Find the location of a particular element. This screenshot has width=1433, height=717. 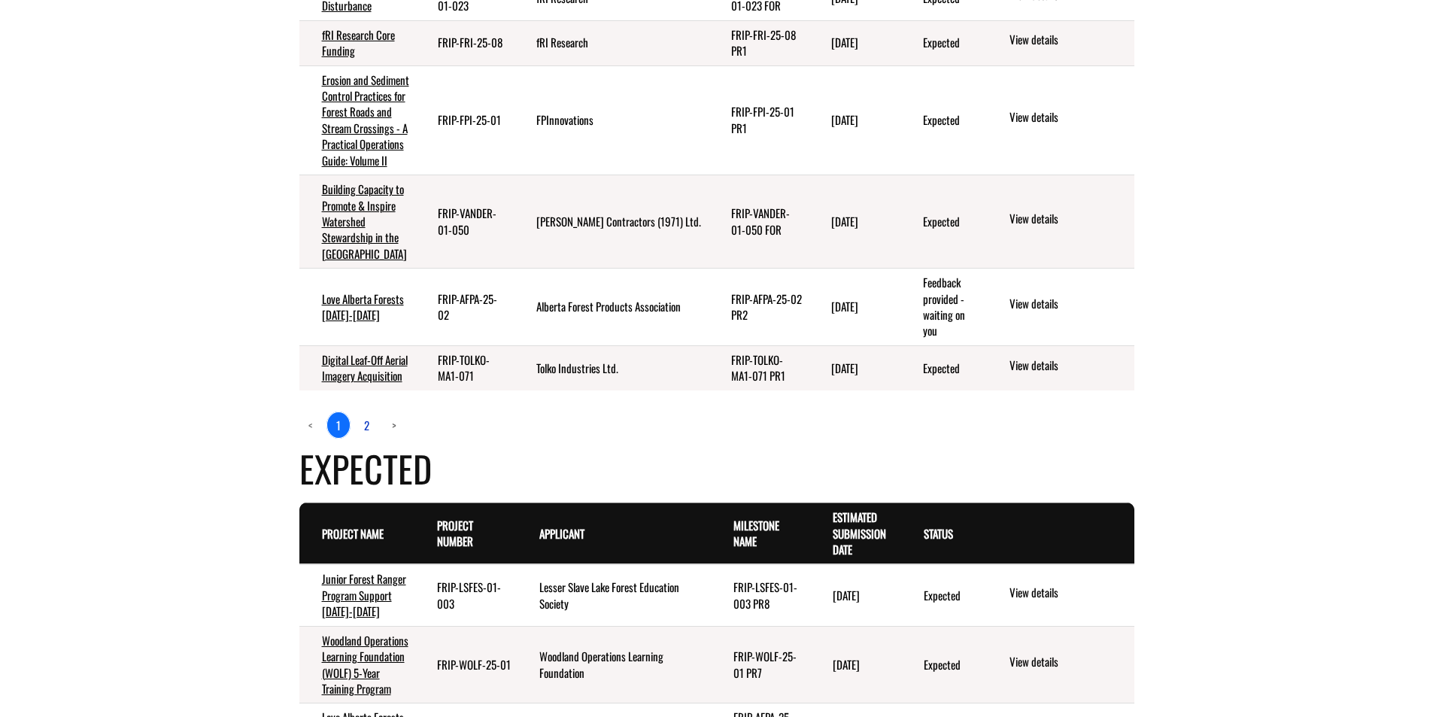

td: 7/14/2028 is located at coordinates (855, 664).